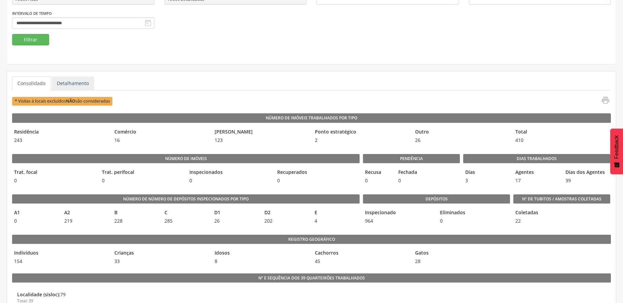 Image resolution: width=623 pixels, height=303 pixels. I want to click on legend: Fechada, so click(411, 172).